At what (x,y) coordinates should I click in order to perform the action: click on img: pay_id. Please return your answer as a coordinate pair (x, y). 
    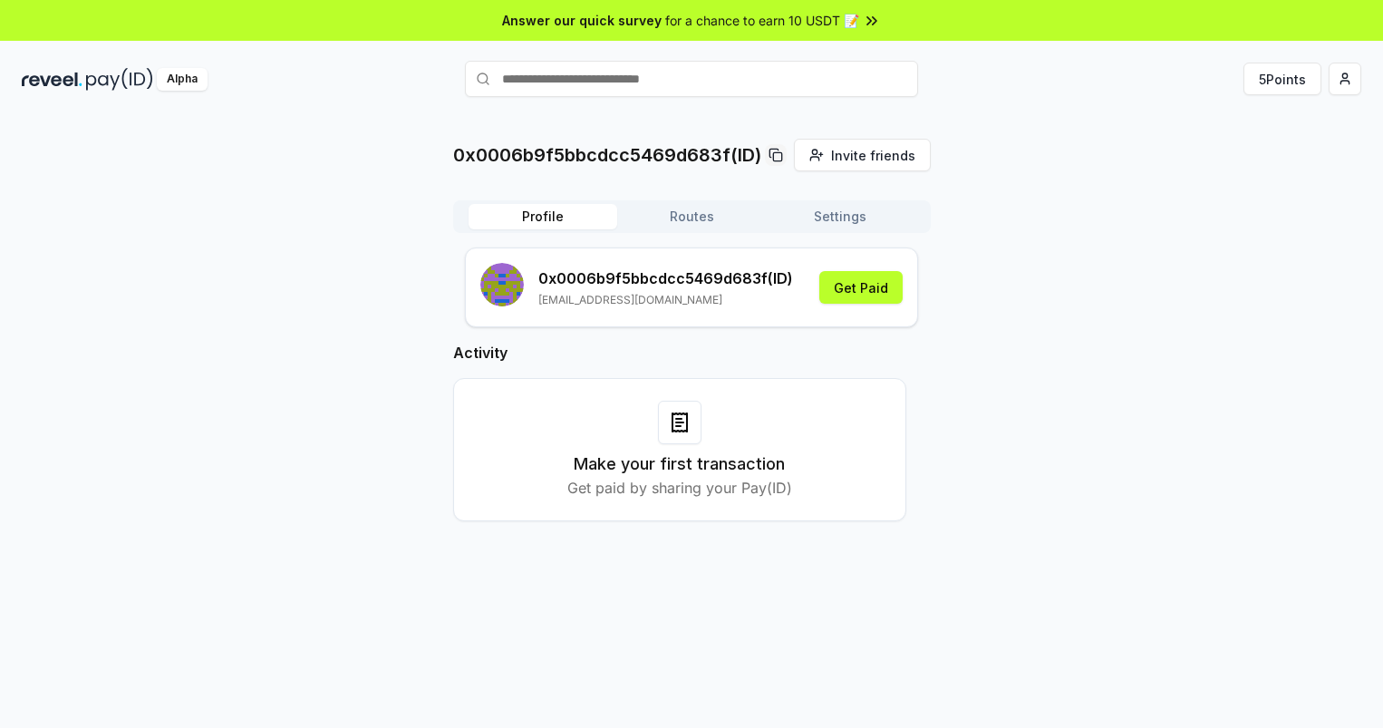
    Looking at the image, I should click on (120, 79).